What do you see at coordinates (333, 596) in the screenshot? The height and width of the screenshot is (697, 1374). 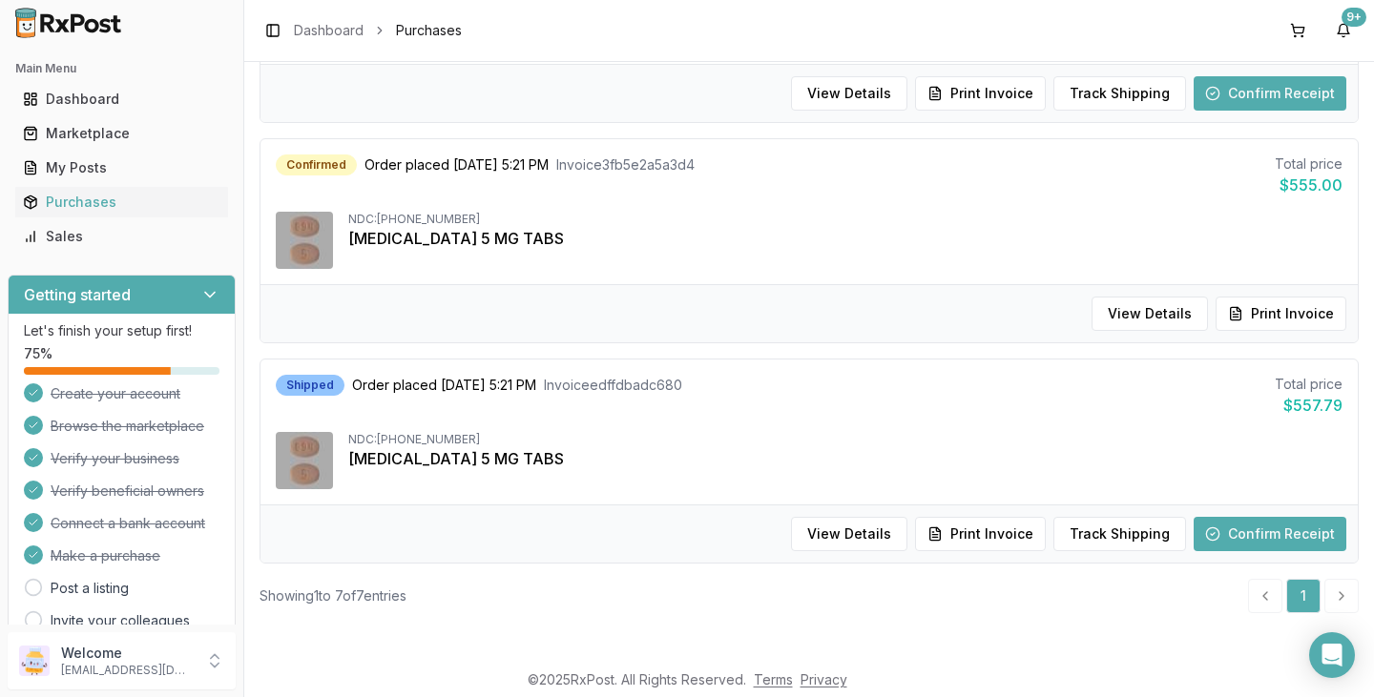 I see `div: Showing 1 to 7 of 7 entries` at bounding box center [333, 596].